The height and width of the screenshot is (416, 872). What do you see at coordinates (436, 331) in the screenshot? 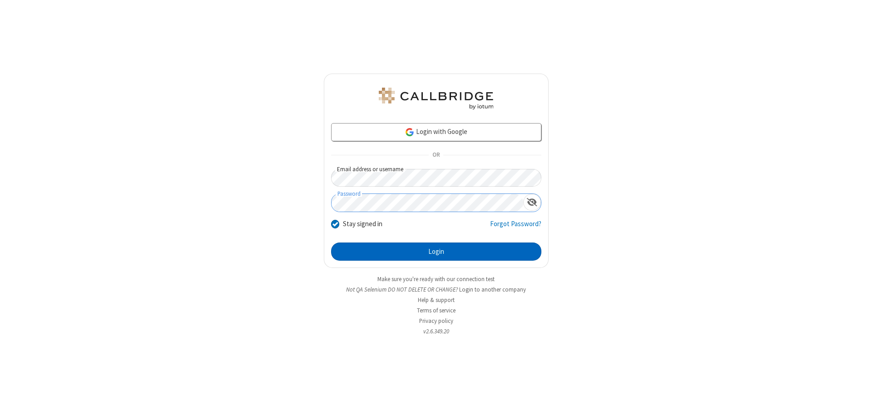
I see `li: v2.6.349.20` at bounding box center [436, 331].